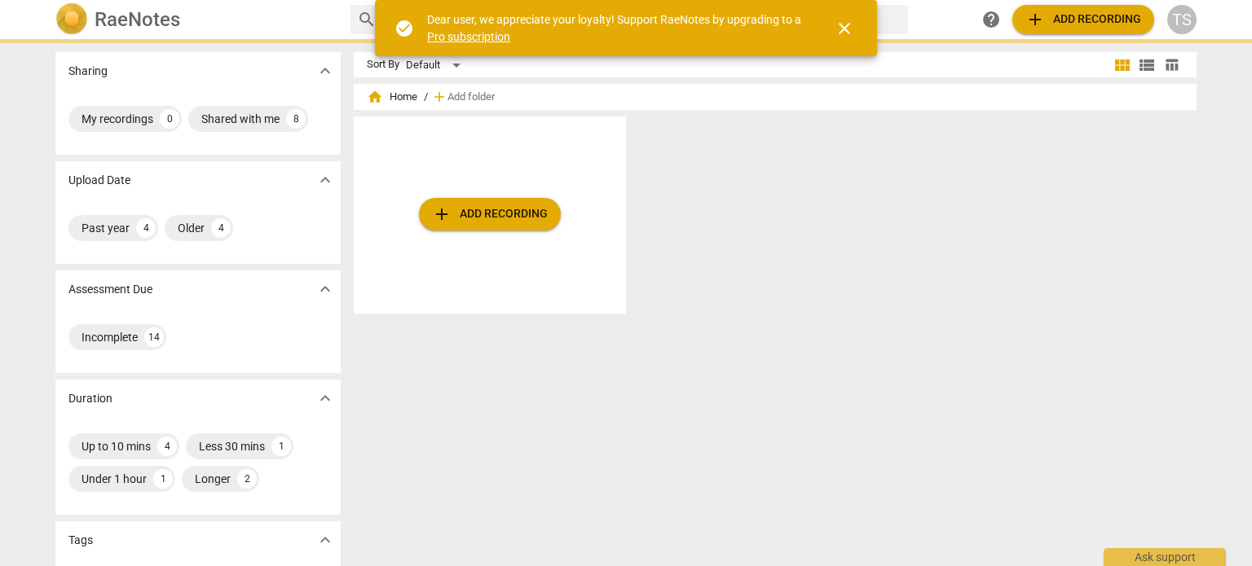  I want to click on a: Help, so click(991, 20).